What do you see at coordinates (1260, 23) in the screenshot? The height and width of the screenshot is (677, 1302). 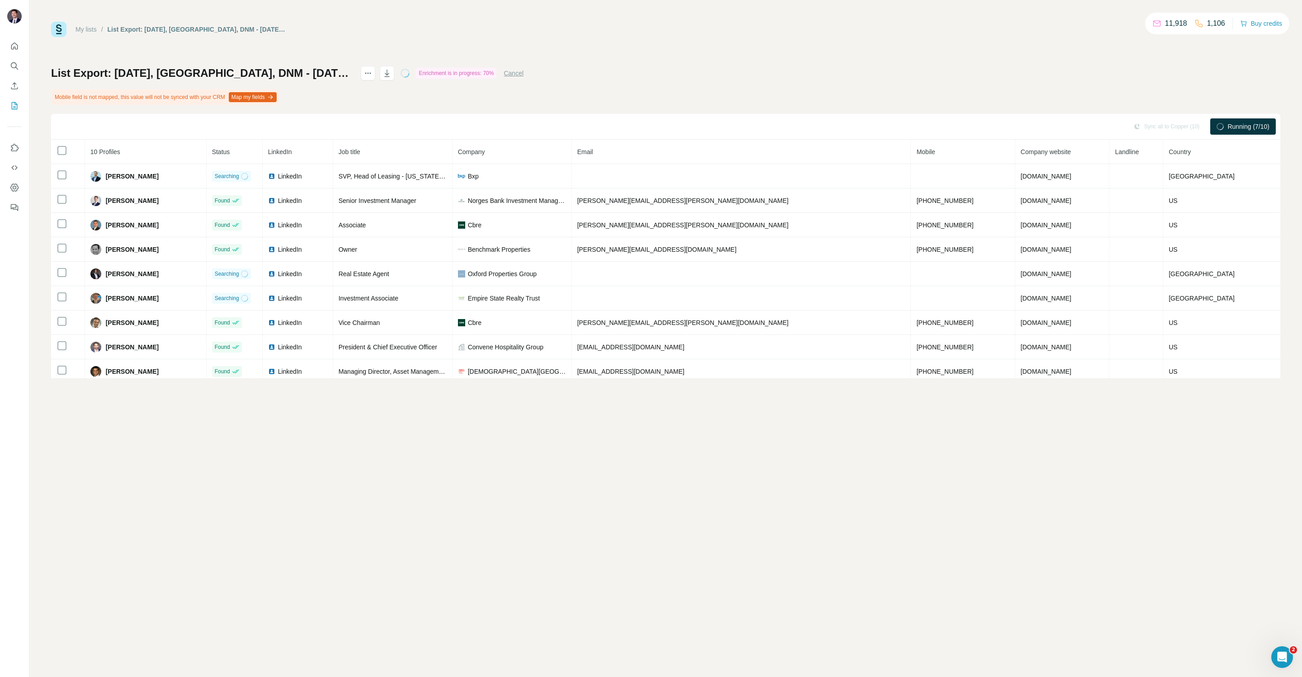 I see `button: Buy credits` at bounding box center [1260, 23].